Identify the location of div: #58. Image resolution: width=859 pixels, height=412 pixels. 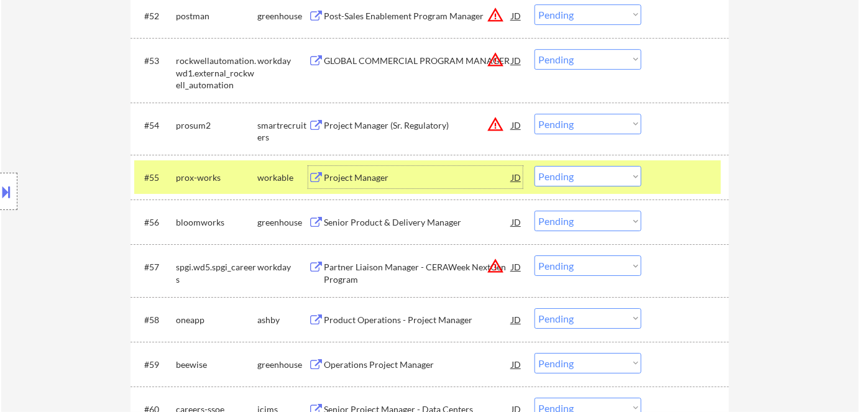
(155, 320).